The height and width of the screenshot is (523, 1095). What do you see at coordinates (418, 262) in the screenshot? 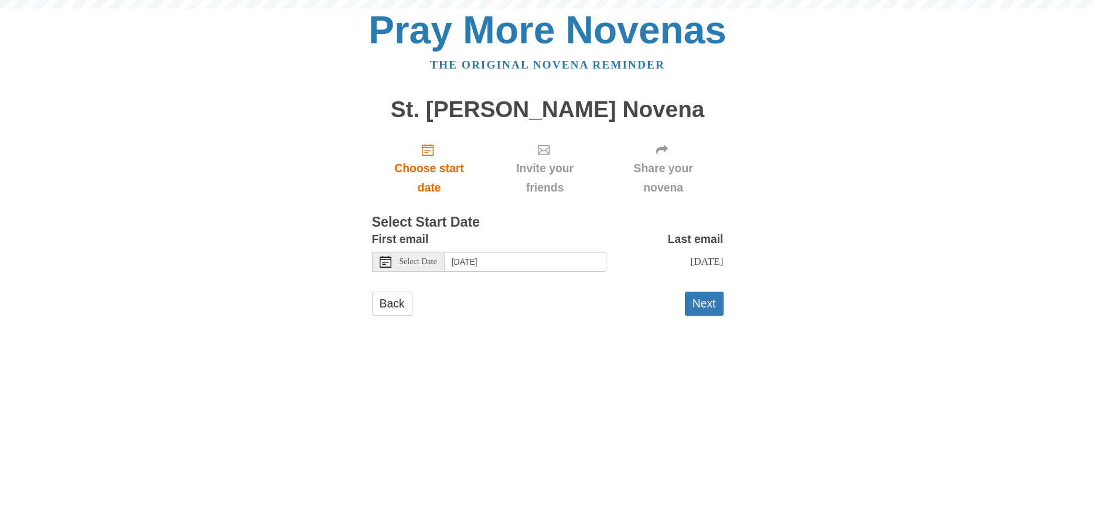
I see `span: Select Date` at bounding box center [418, 262].